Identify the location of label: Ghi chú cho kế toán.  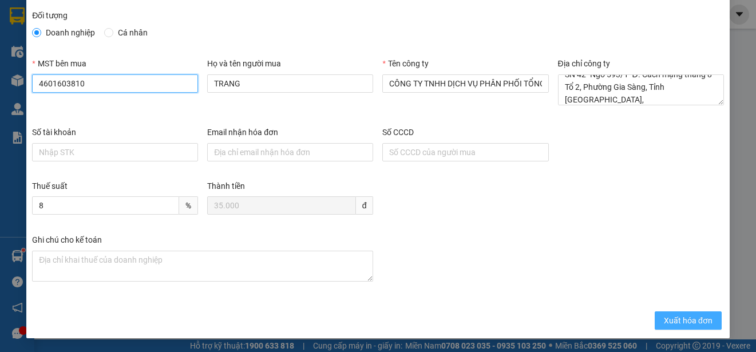
(67, 240).